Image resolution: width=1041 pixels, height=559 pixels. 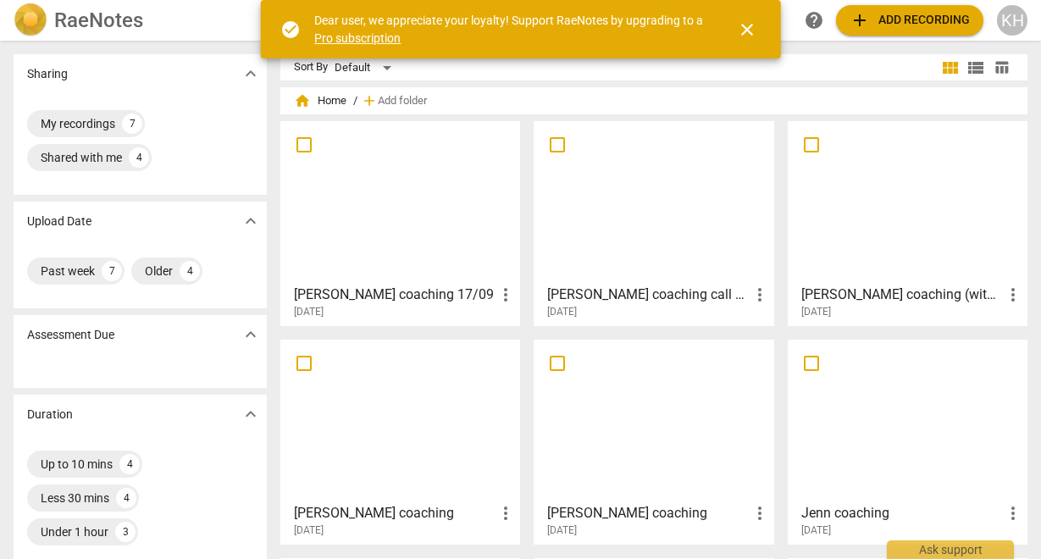 I want to click on span: check_circle, so click(x=291, y=30).